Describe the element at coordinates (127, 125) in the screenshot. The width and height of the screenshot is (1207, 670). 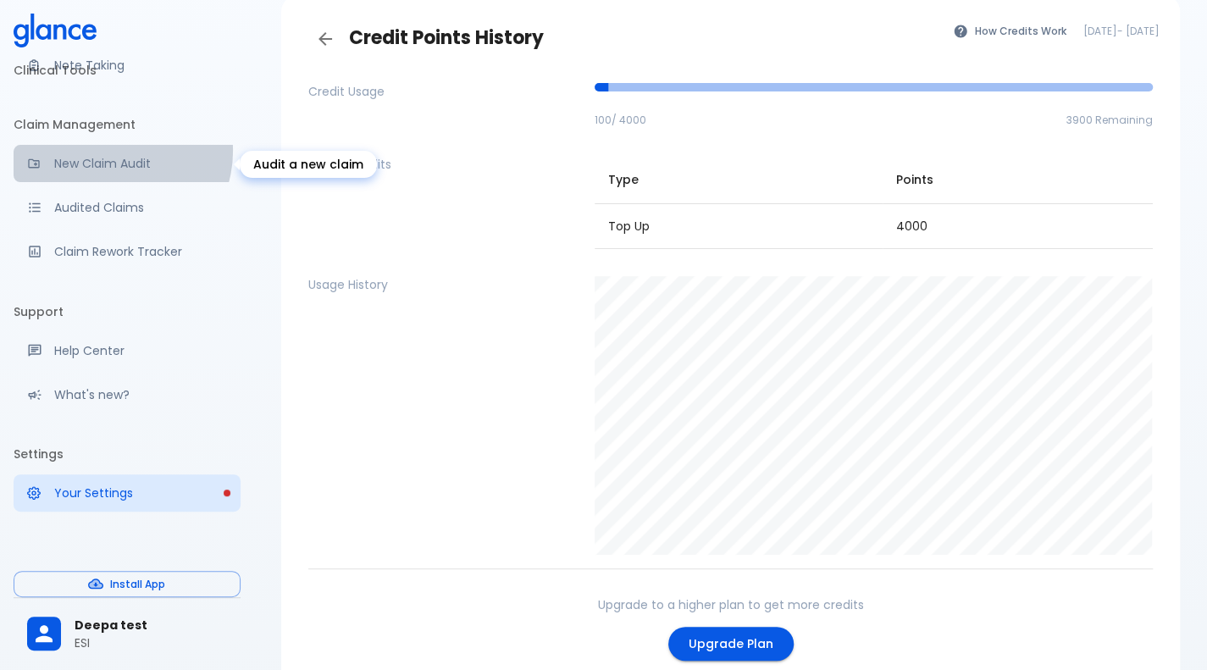
I see `li: Claim Management` at that location.